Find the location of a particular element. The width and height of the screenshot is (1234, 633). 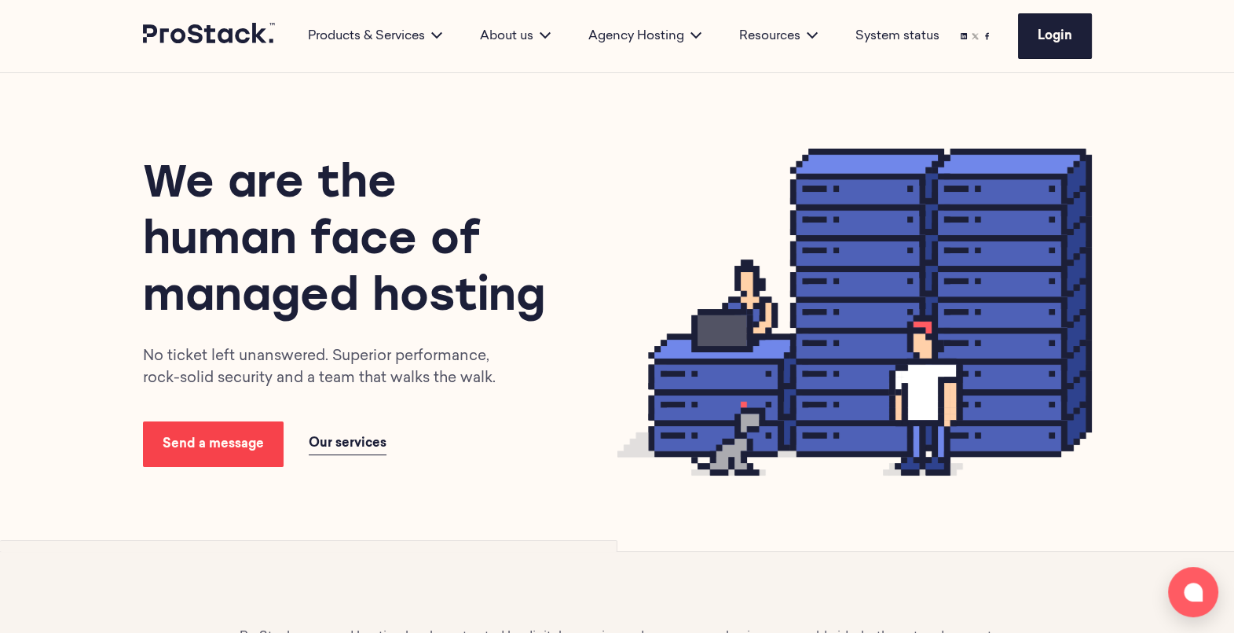

button: Open chat window is located at coordinates (1194, 592).